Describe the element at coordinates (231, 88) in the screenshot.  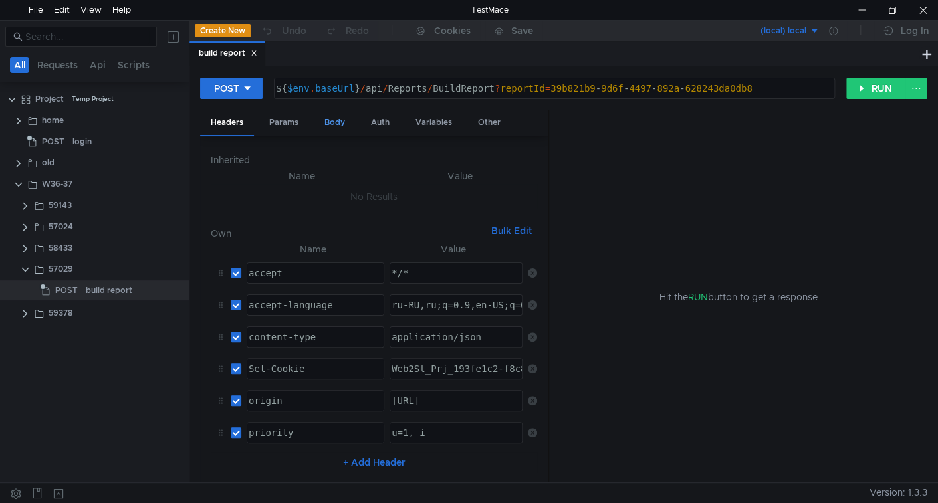
I see `button: POST` at that location.